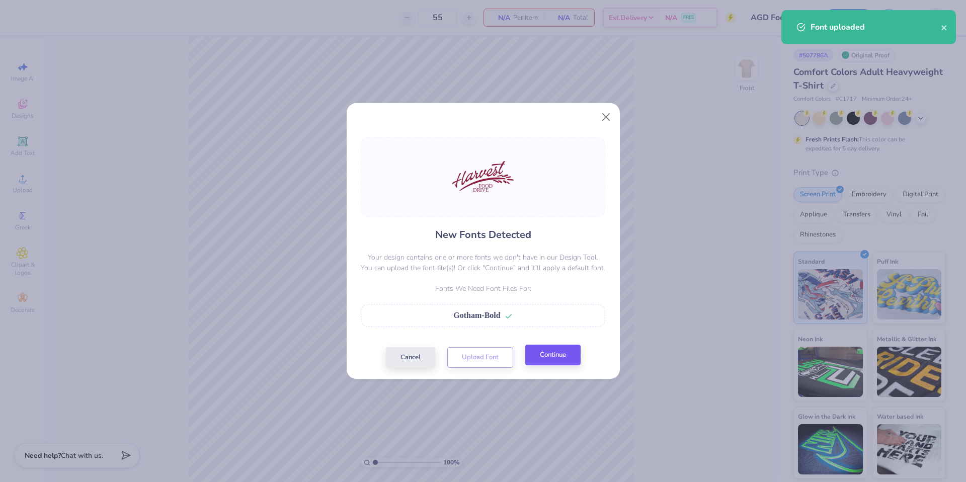  What do you see at coordinates (411, 357) in the screenshot?
I see `button: Cancel` at bounding box center [411, 357].